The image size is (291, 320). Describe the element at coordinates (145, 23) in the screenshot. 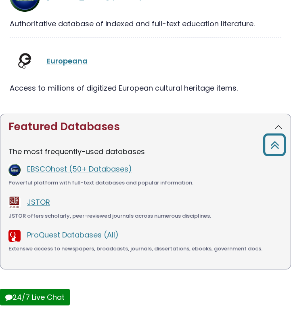

I see `div: Authoritative database of indexed and full-text education literature.` at that location.